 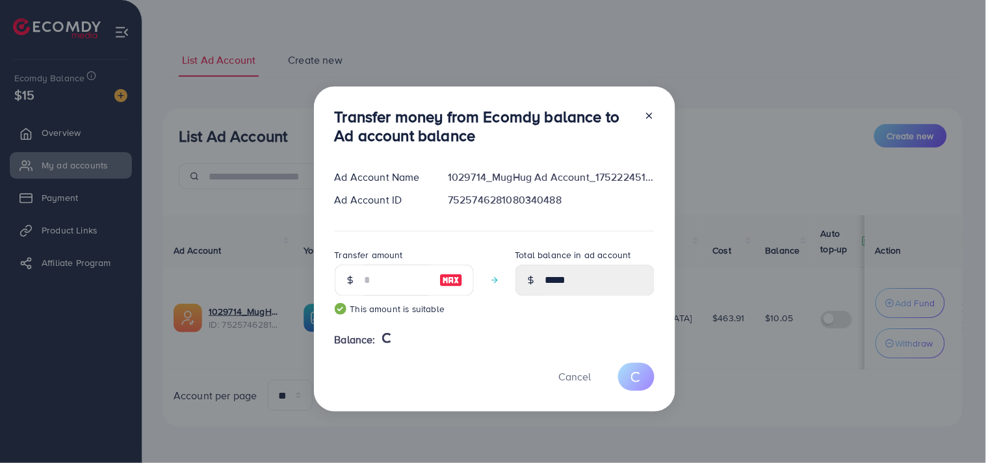 What do you see at coordinates (404, 309) in the screenshot?
I see `small: This amount is suitable` at bounding box center [404, 309].